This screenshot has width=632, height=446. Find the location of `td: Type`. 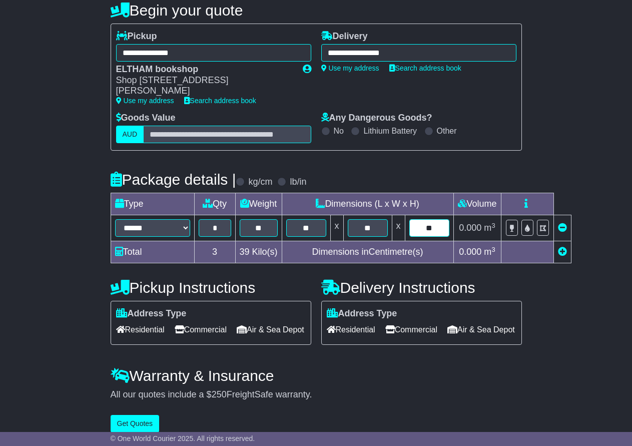

td: Type is located at coordinates (152, 204).